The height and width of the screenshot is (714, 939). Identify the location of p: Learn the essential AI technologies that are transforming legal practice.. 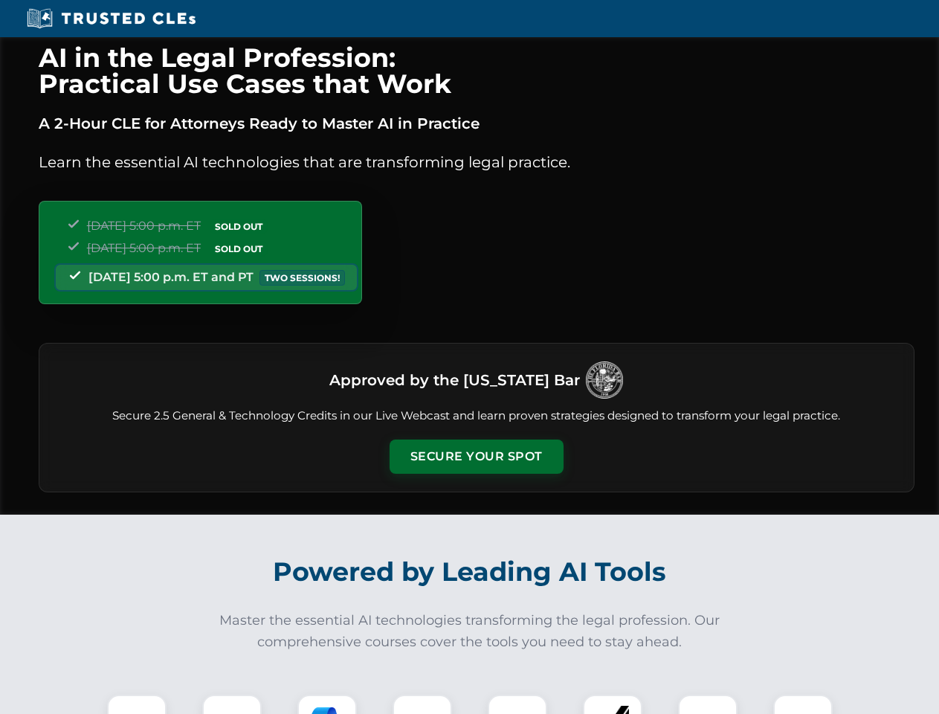
(477, 162).